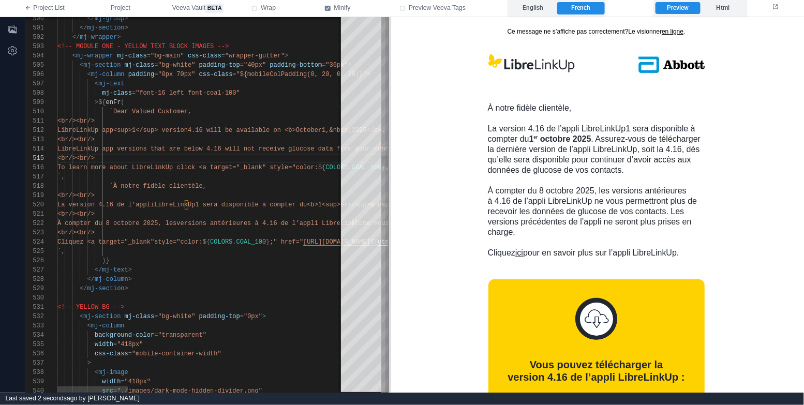  Describe the element at coordinates (296, 65) in the screenshot. I see `span: padding-bottom` at that location.